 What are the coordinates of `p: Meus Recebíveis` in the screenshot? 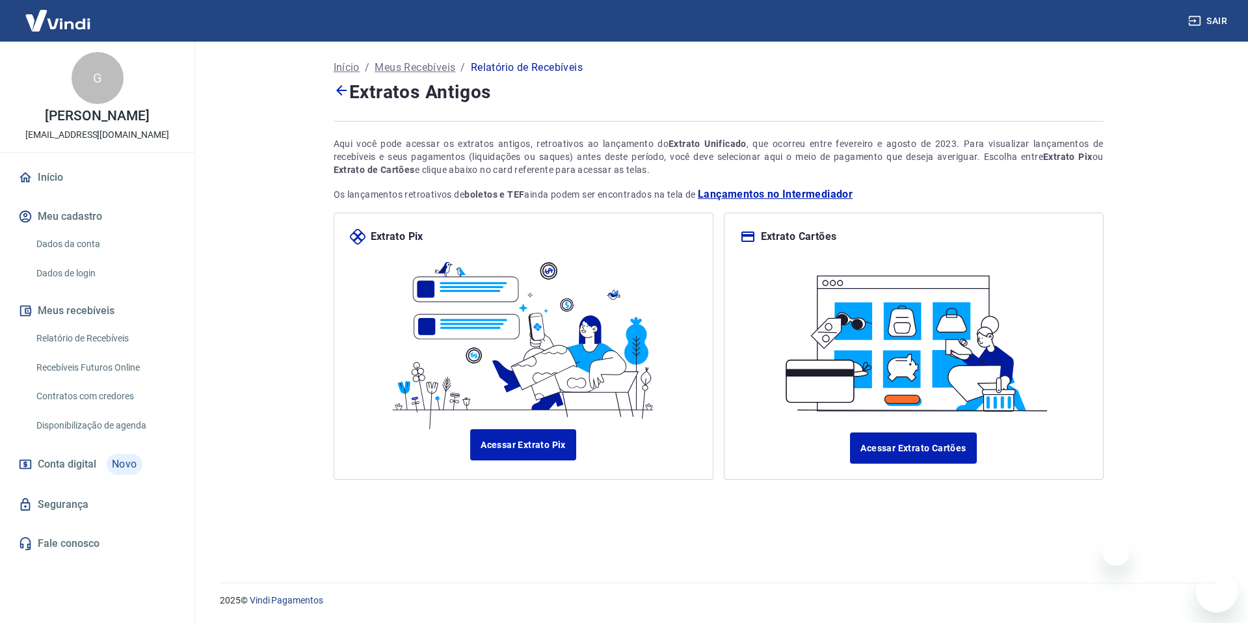 It's located at (415, 68).